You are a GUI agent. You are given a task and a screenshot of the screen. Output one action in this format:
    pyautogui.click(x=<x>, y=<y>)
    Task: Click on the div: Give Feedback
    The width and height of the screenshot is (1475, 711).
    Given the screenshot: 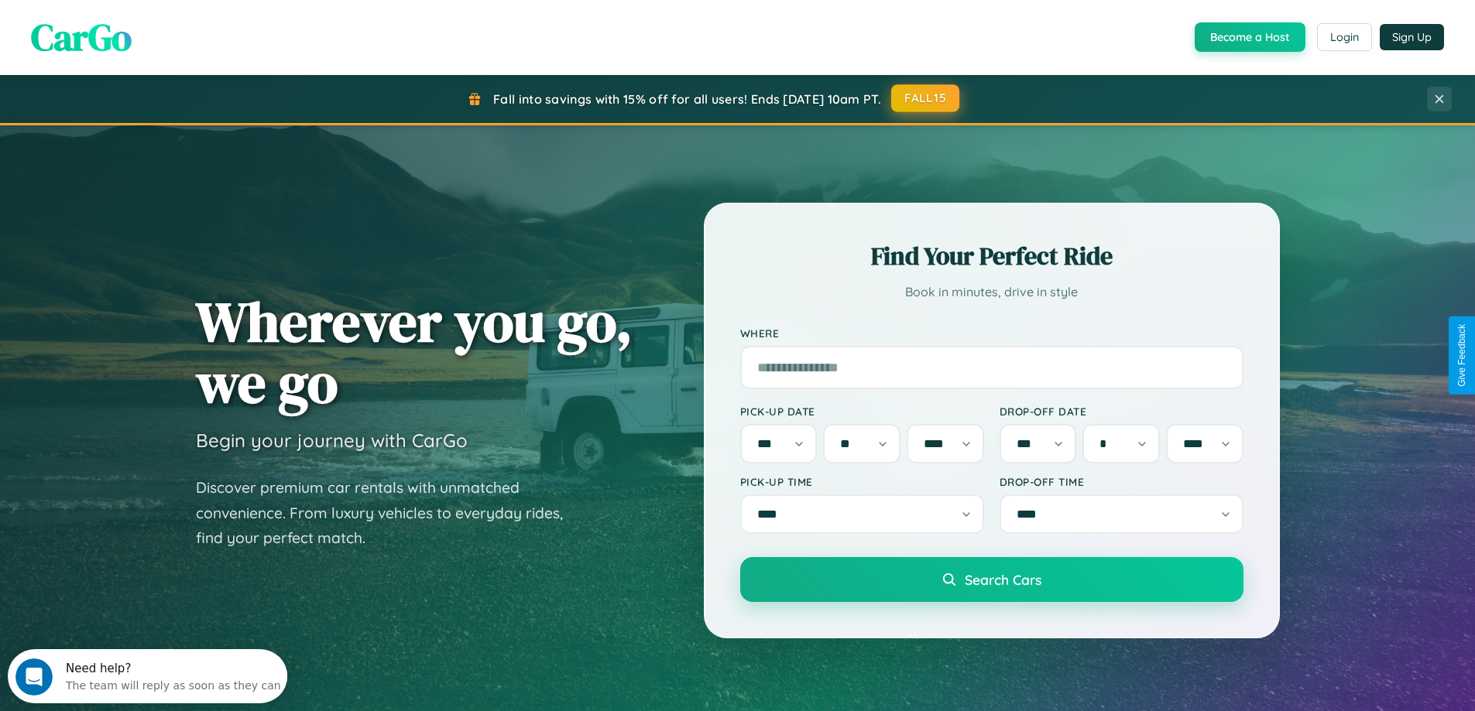 What is the action you would take?
    pyautogui.click(x=1461, y=355)
    